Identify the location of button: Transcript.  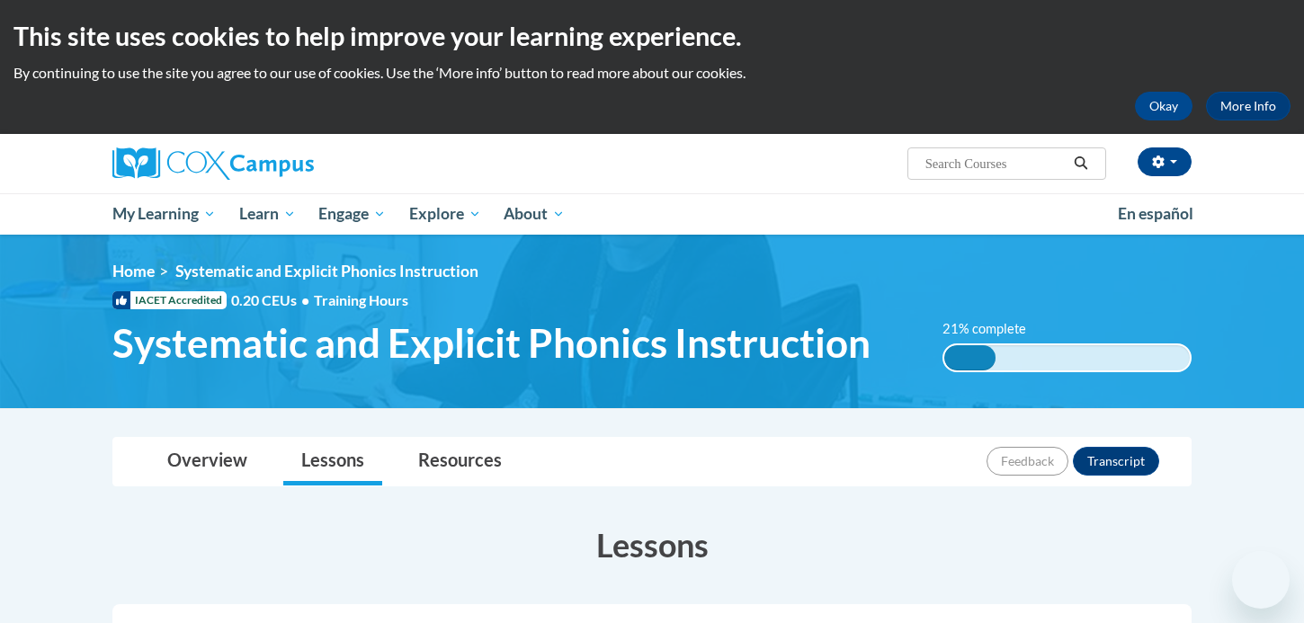
(1116, 461).